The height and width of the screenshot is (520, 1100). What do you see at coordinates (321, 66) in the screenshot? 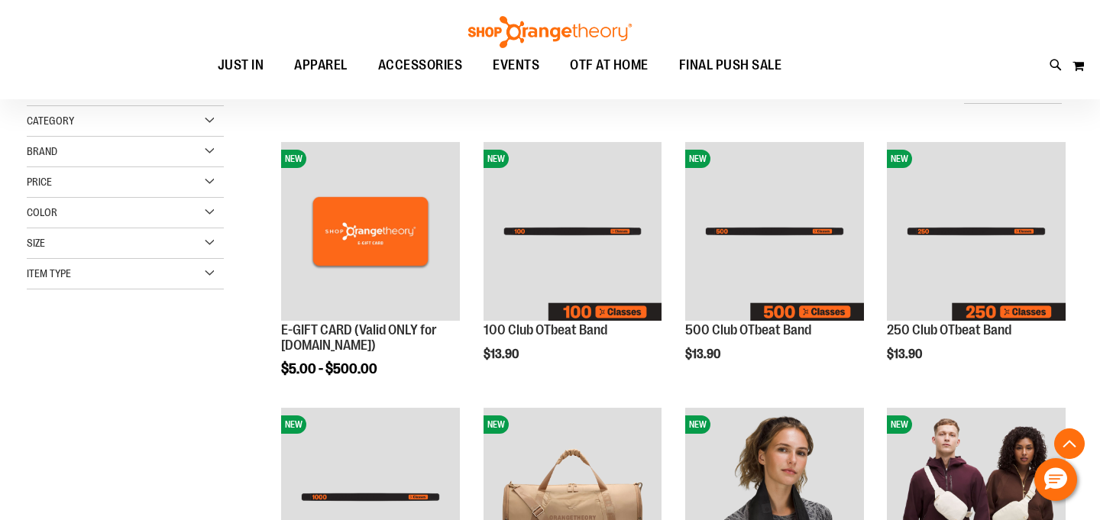
I see `a: APPAREL` at bounding box center [321, 66].